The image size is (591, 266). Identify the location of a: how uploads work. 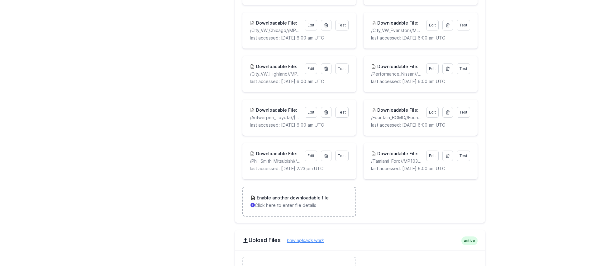
(302, 240).